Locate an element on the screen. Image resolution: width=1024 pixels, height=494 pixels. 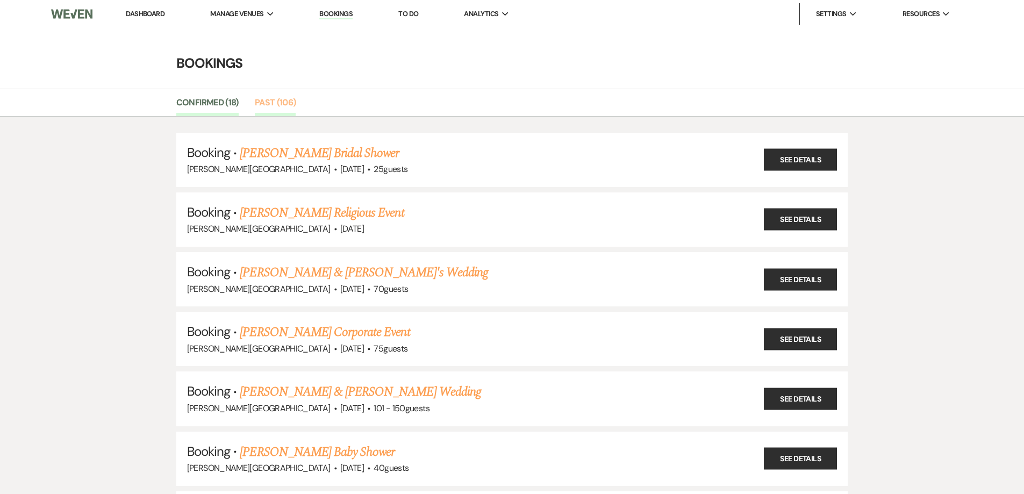
span: Settings is located at coordinates (831, 14).